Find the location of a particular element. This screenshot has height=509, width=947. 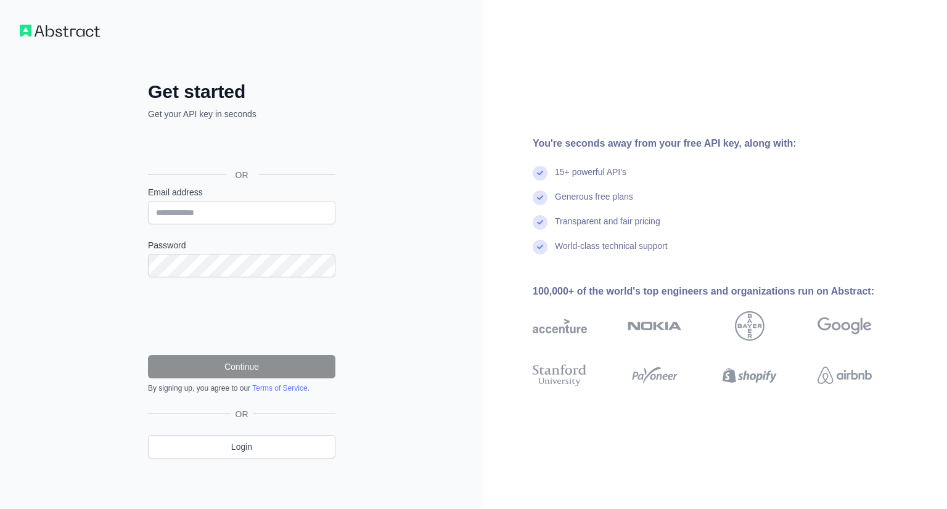

label: Password is located at coordinates (242, 245).